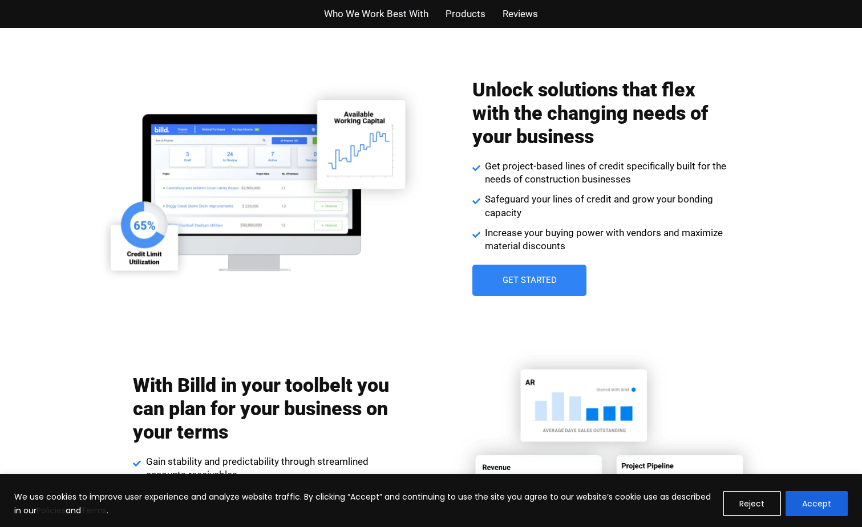 Image resolution: width=862 pixels, height=527 pixels. What do you see at coordinates (266, 469) in the screenshot?
I see `span: Gain stability and predictability through streamlined accounts receivables` at bounding box center [266, 469].